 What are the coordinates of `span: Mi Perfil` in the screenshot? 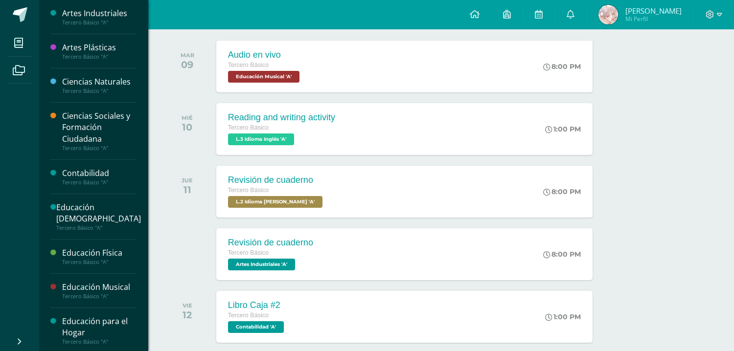 It's located at (653, 19).